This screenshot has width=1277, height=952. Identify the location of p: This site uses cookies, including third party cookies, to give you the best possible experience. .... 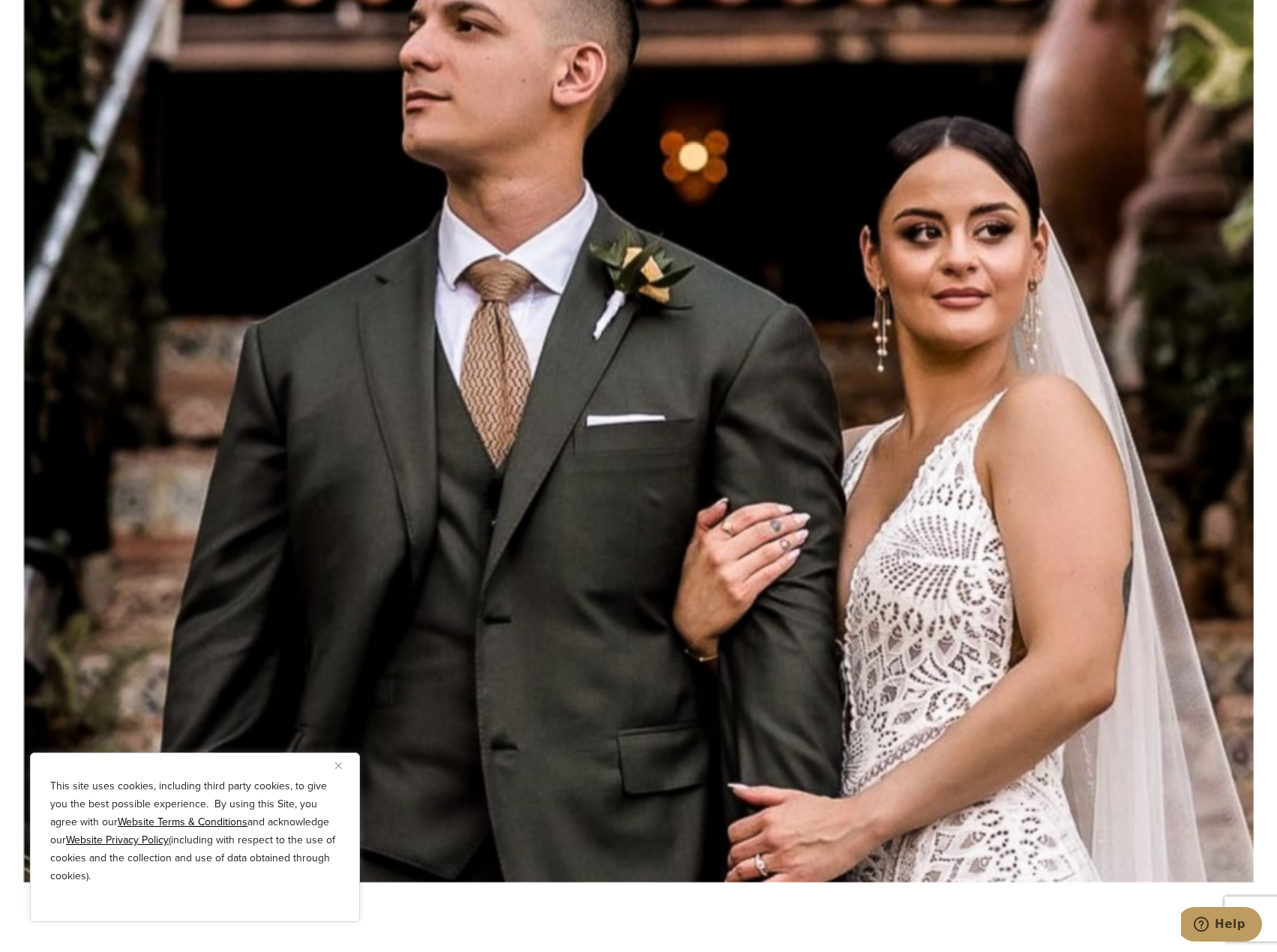
(195, 832).